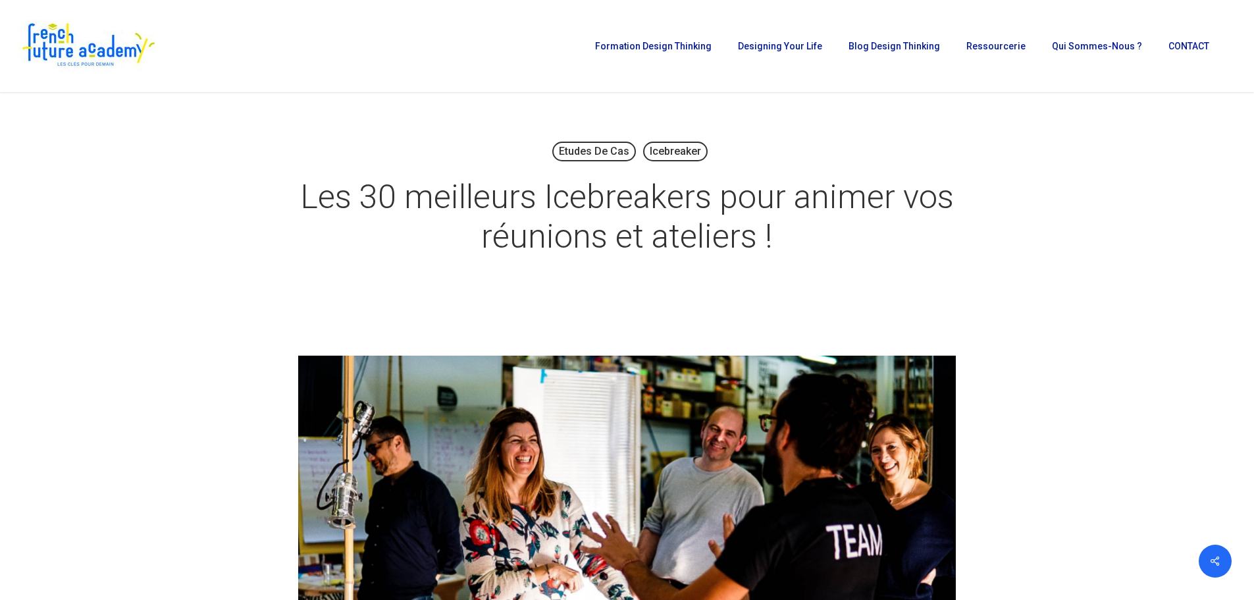  What do you see at coordinates (1097, 46) in the screenshot?
I see `a: Qui sommes-nous ?` at bounding box center [1097, 46].